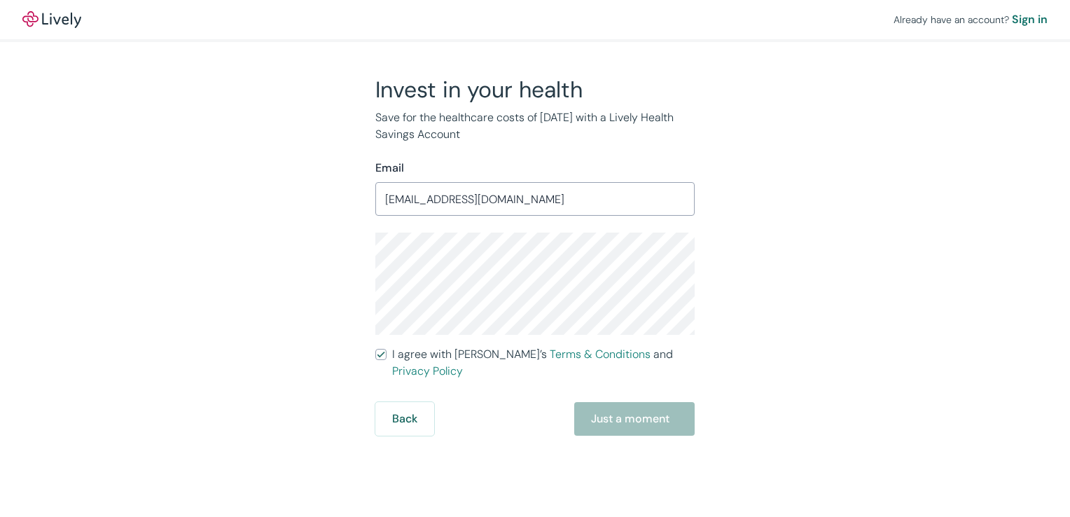 This screenshot has width=1070, height=517. Describe the element at coordinates (1029, 20) in the screenshot. I see `div: Sign in` at that location.